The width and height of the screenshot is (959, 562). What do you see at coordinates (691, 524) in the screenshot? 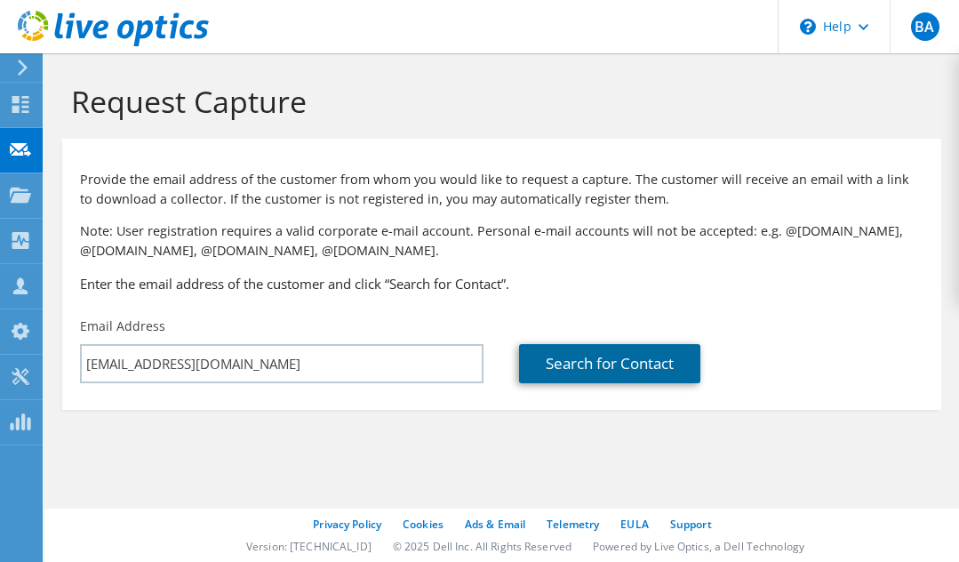
I see `a: Support` at bounding box center [691, 524].